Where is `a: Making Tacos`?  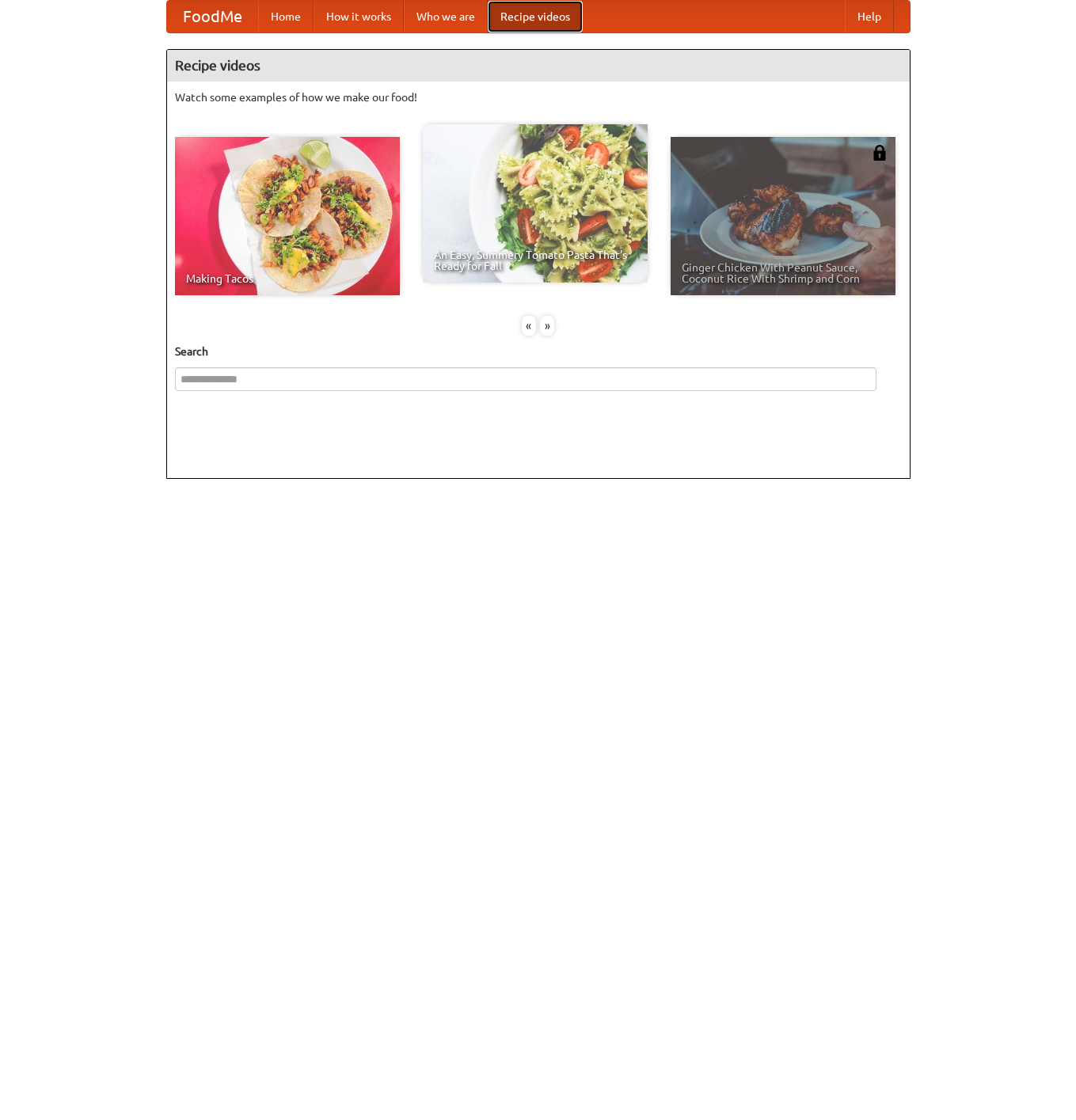 a: Making Tacos is located at coordinates (287, 217).